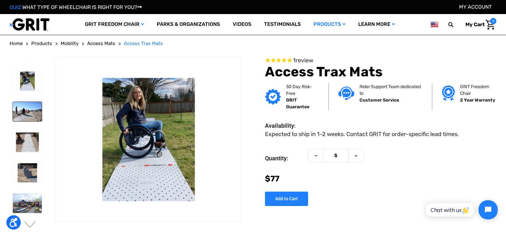 This screenshot has width=506, height=236. Describe the element at coordinates (479, 90) in the screenshot. I see `p: GRIT Freedom Chair` at that location.